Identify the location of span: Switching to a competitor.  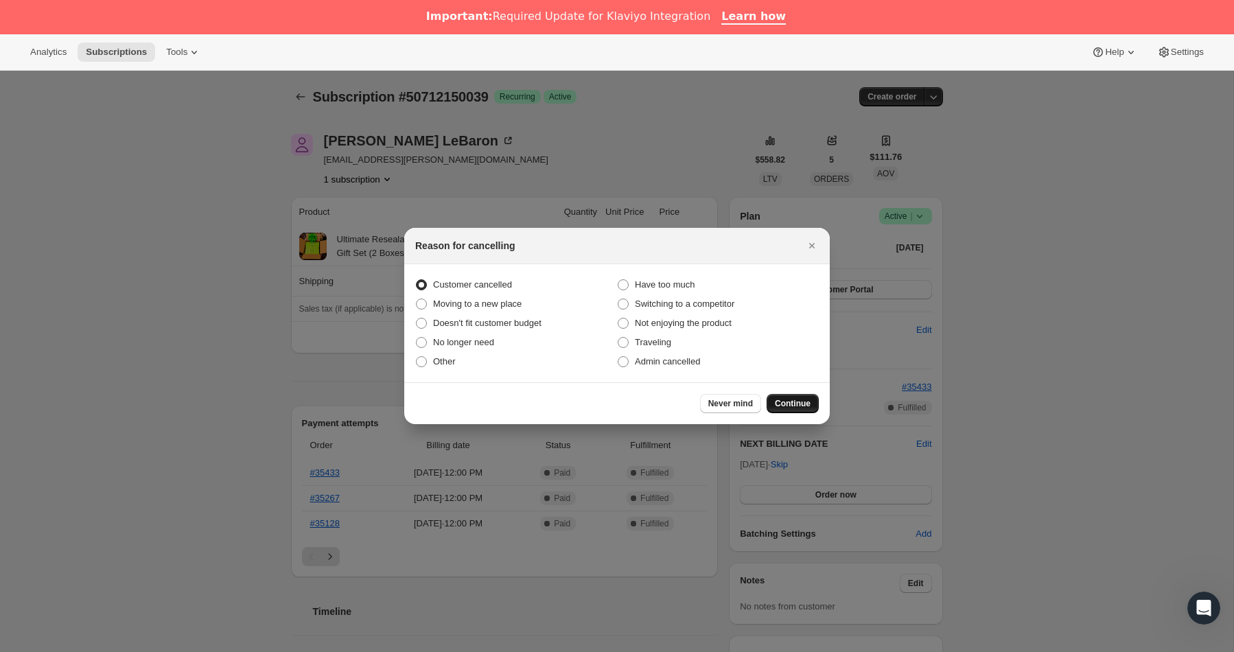
(685, 303).